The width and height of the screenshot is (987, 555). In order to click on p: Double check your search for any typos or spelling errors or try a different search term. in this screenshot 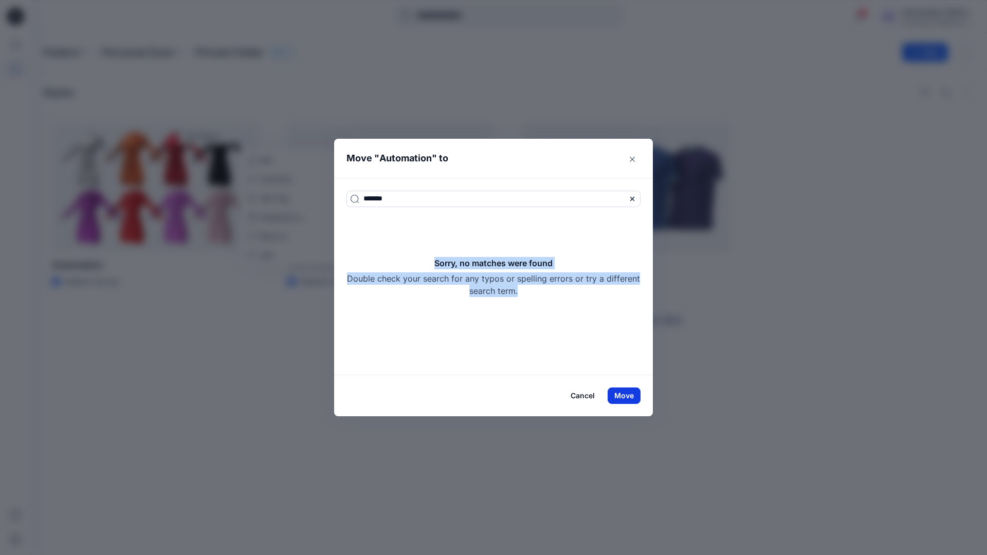, I will do `click(493, 285)`.